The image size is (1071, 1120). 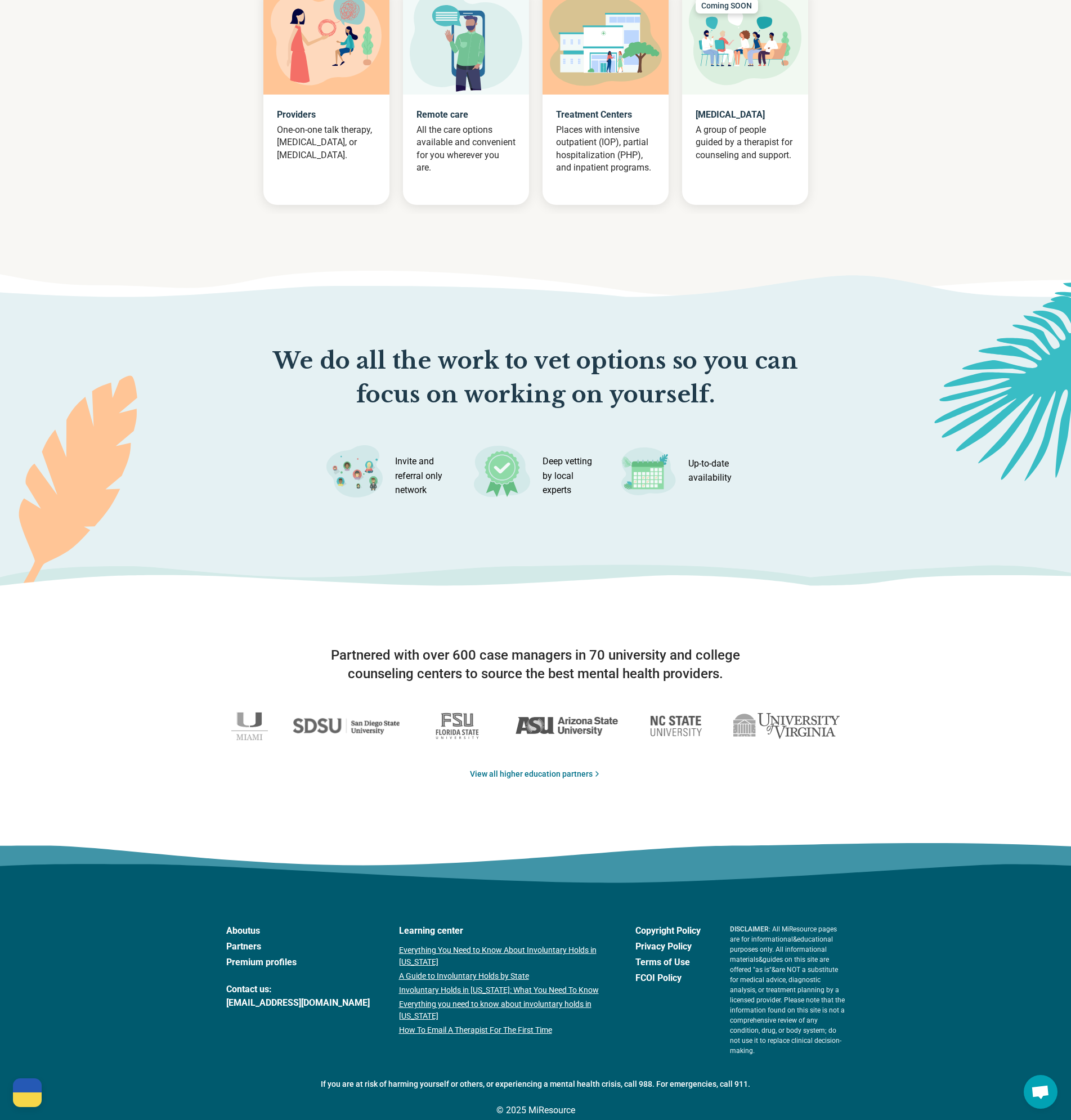 I want to click on a: Partners, so click(x=298, y=947).